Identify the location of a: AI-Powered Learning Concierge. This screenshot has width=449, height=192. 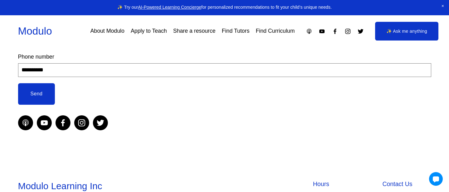
(169, 7).